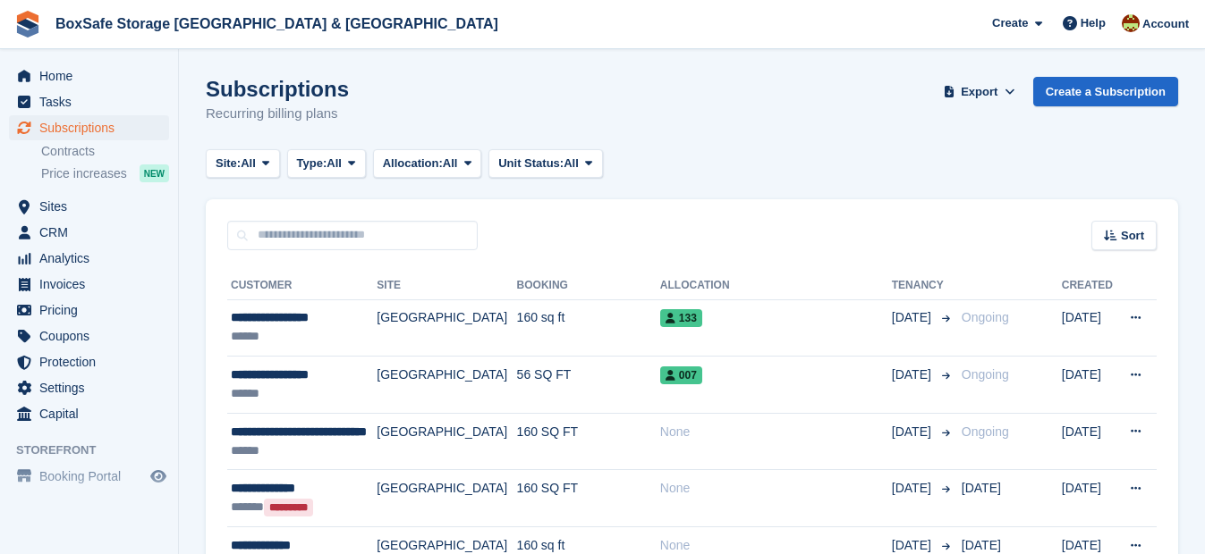 Image resolution: width=1205 pixels, height=554 pixels. I want to click on button: Allocation: All, so click(427, 164).